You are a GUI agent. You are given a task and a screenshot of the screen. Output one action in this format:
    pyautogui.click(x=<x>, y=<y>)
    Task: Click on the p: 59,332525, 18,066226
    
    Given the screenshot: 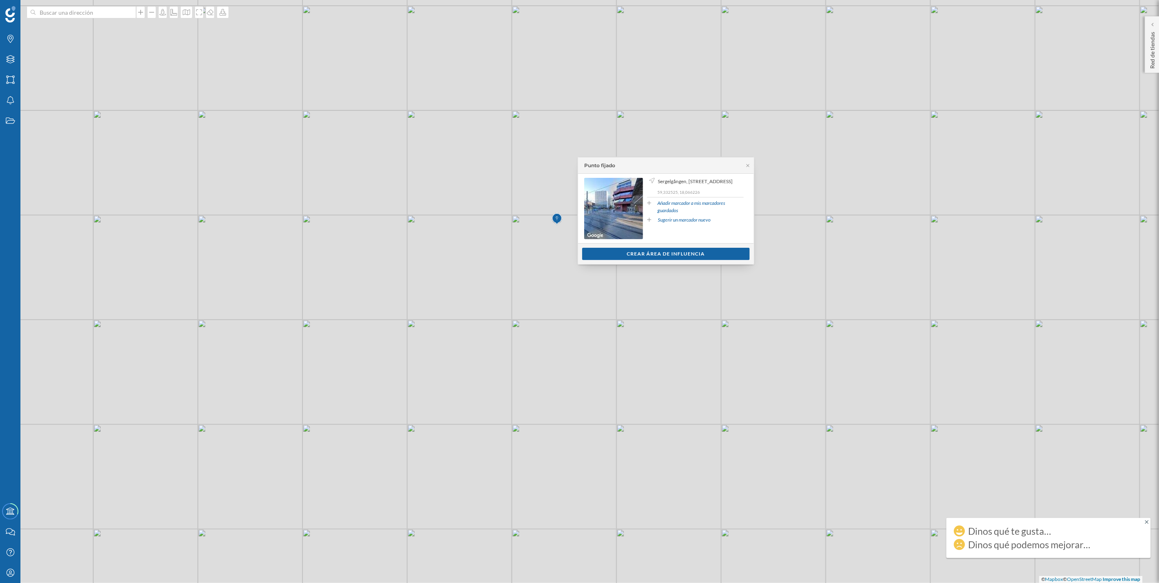 What is the action you would take?
    pyautogui.click(x=700, y=192)
    